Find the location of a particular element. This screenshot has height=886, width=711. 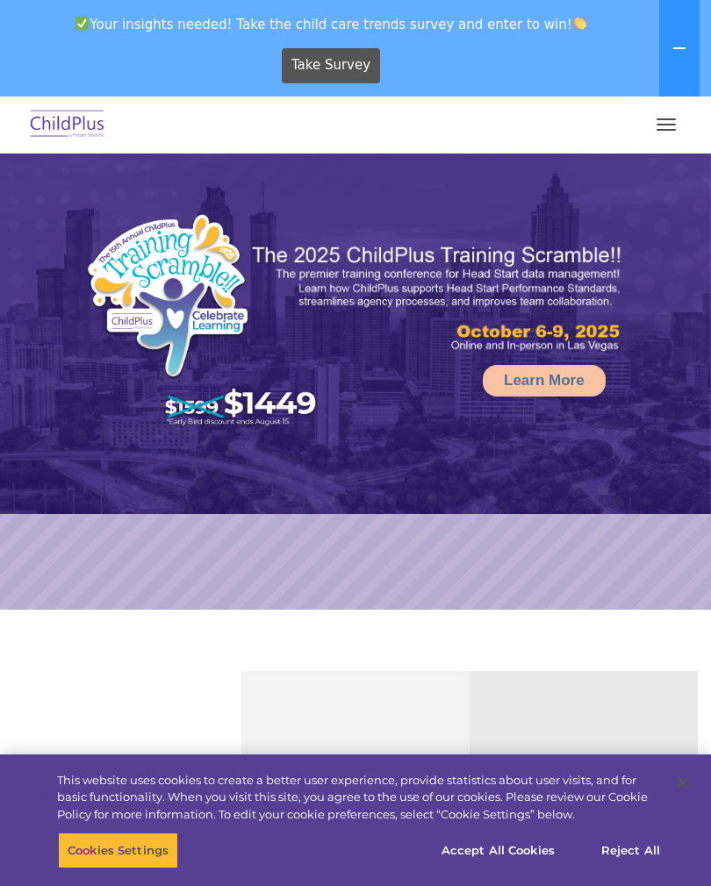

button: Reject All is located at coordinates (630, 850).